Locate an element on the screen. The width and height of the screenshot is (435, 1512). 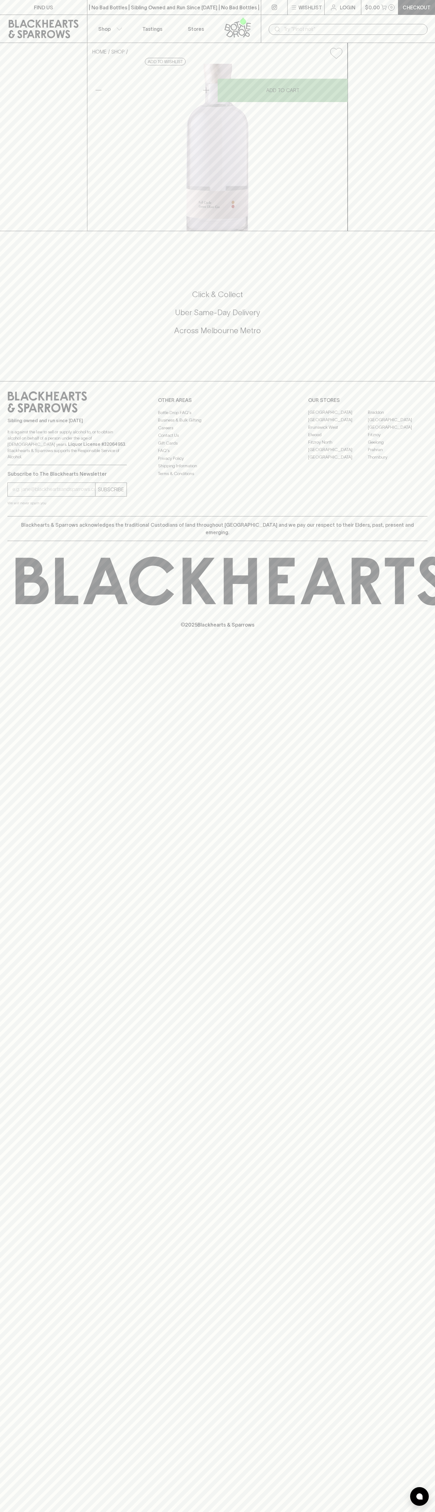
input: e.g. jane@blackheartsandsparrows.com.au is located at coordinates (54, 489).